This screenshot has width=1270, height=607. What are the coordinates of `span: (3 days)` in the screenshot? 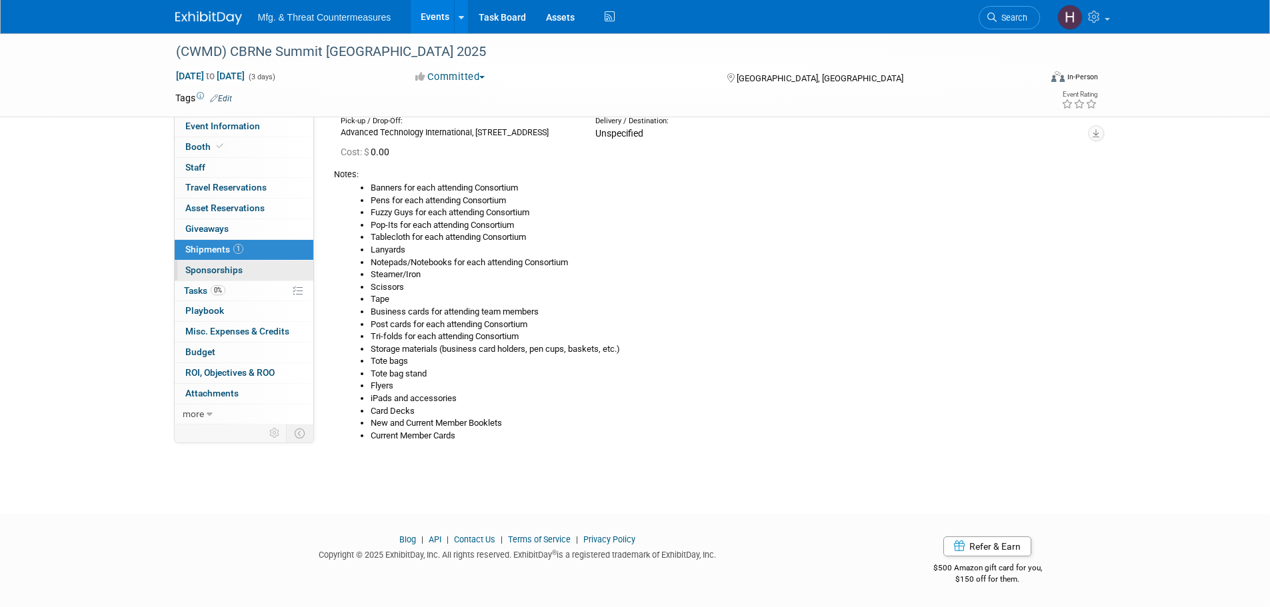 It's located at (261, 77).